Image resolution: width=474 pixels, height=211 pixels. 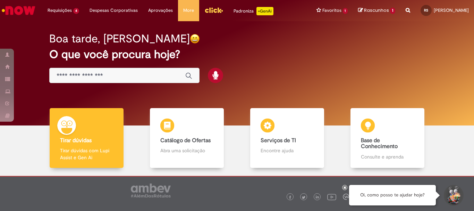 I want to click on div: Padroniza, so click(x=254, y=11).